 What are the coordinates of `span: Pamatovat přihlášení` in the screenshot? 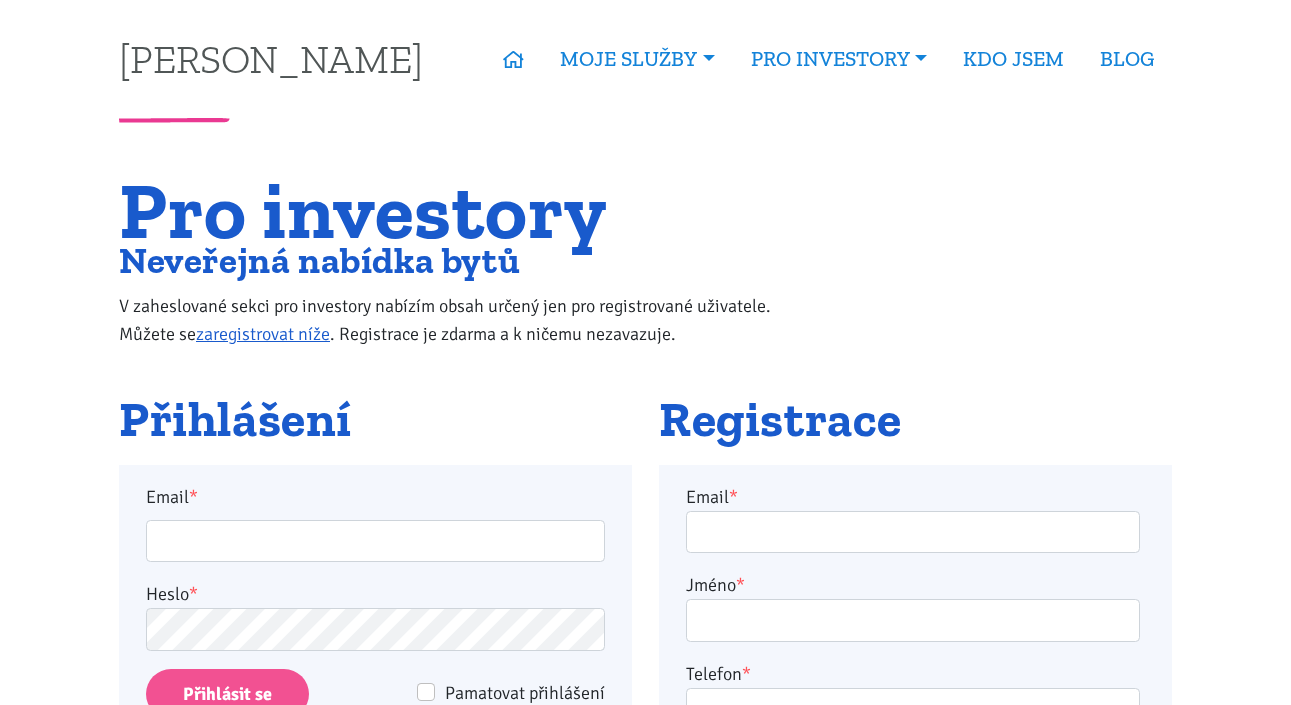 It's located at (525, 693).